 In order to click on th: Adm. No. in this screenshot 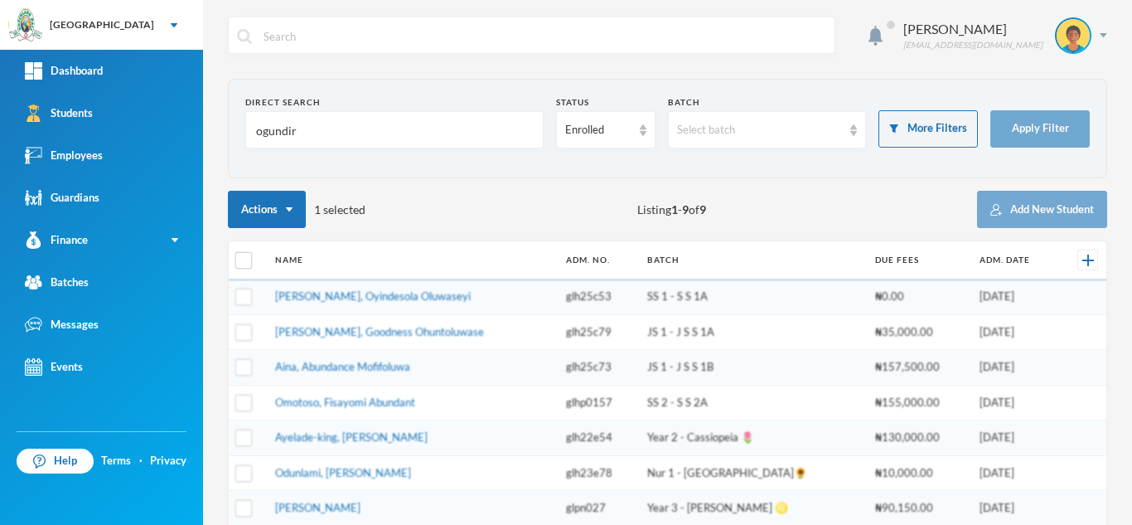, I will do `click(598, 260)`.